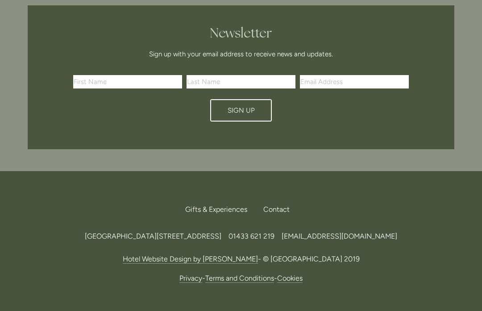 This screenshot has width=482, height=311. Describe the element at coordinates (241, 110) in the screenshot. I see `span: Sign Up` at that location.